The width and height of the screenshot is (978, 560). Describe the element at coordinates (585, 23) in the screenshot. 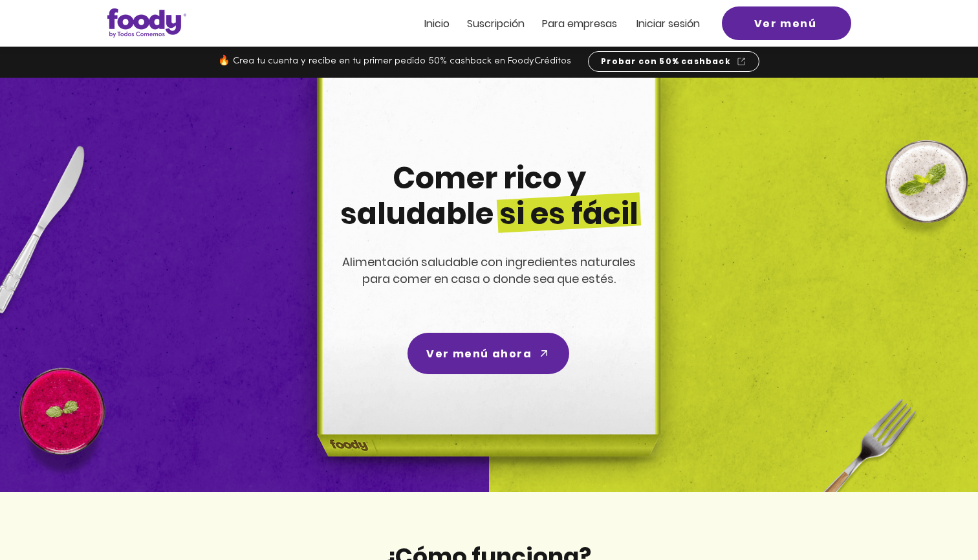

I see `span: ra empresas` at that location.